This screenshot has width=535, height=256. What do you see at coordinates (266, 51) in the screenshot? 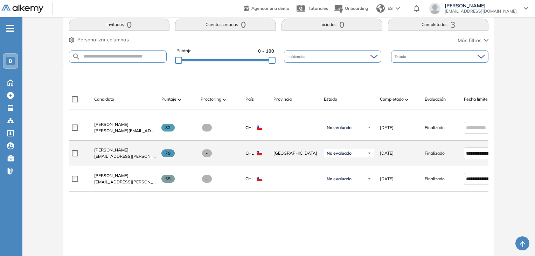
I see `span: 0 - 100` at bounding box center [266, 51].